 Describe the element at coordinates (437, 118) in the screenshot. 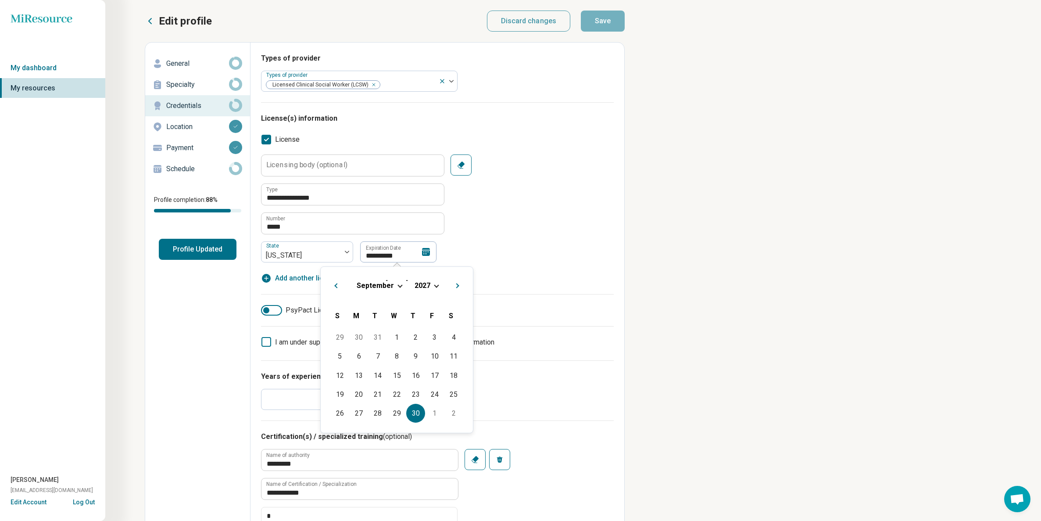

I see `h3: License(s) information` at that location.